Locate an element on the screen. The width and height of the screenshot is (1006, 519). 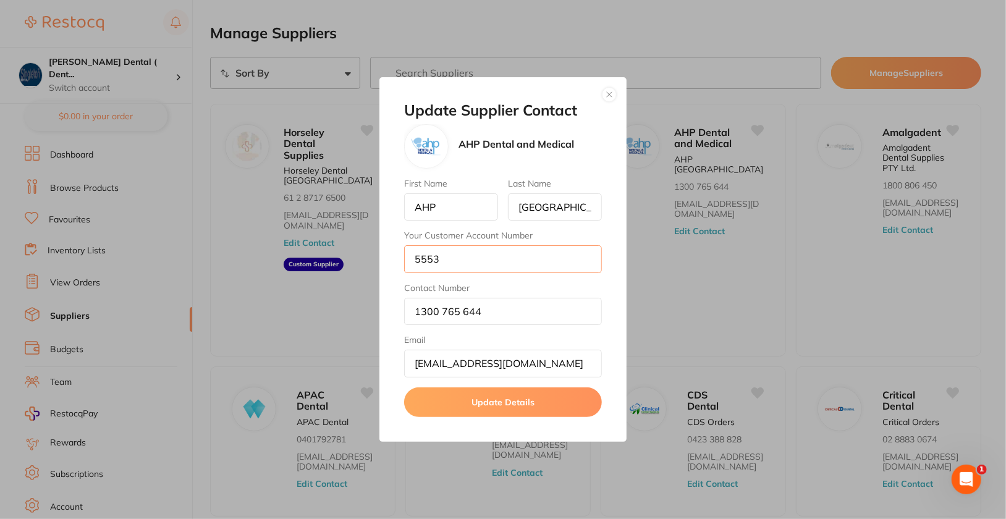
img: AHP Dental and Medical is located at coordinates (426, 146).